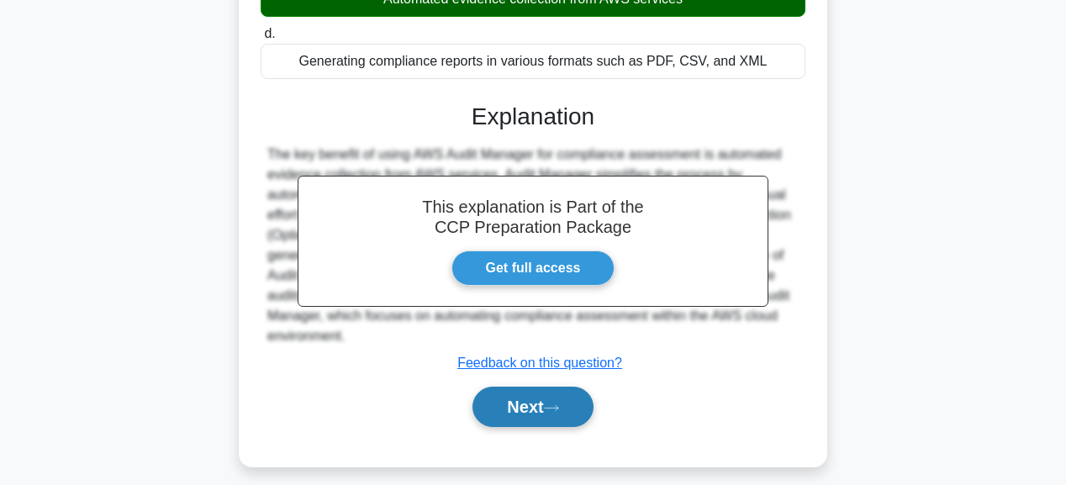 This screenshot has height=485, width=1066. What do you see at coordinates (533, 61) in the screenshot?
I see `div: Generating compliance reports in various formats such as PDF, CSV, and XML` at bounding box center [533, 61].